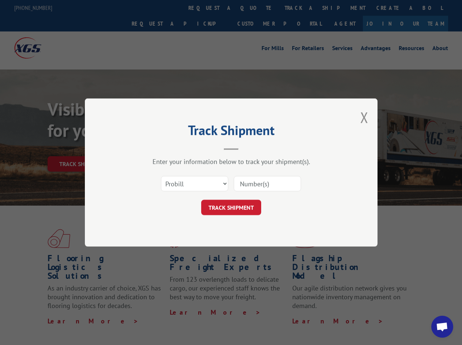 This screenshot has width=462, height=345. Describe the element at coordinates (442, 326) in the screenshot. I see `div: Open chat` at that location.